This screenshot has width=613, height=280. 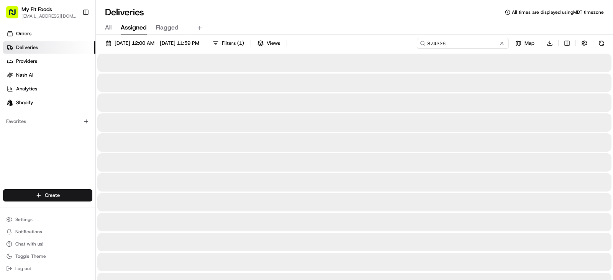 I want to click on button: Settings, so click(x=48, y=220).